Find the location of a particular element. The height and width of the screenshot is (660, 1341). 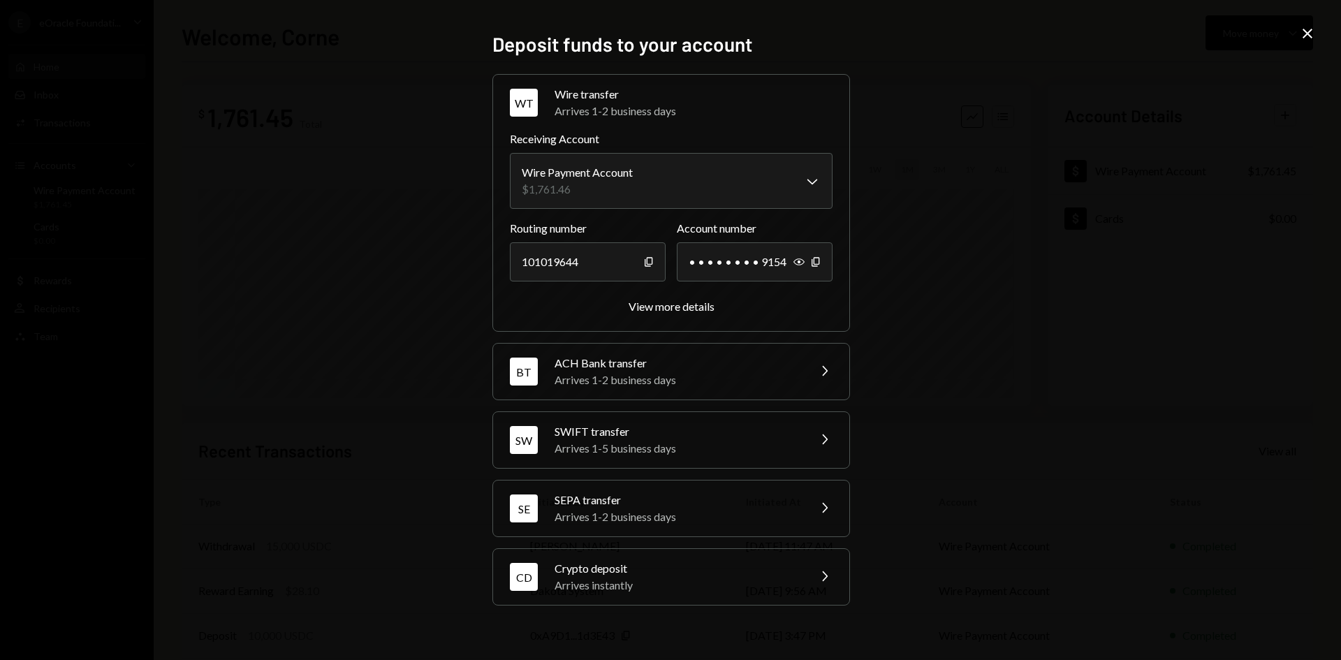

div: WT is located at coordinates (524, 103).